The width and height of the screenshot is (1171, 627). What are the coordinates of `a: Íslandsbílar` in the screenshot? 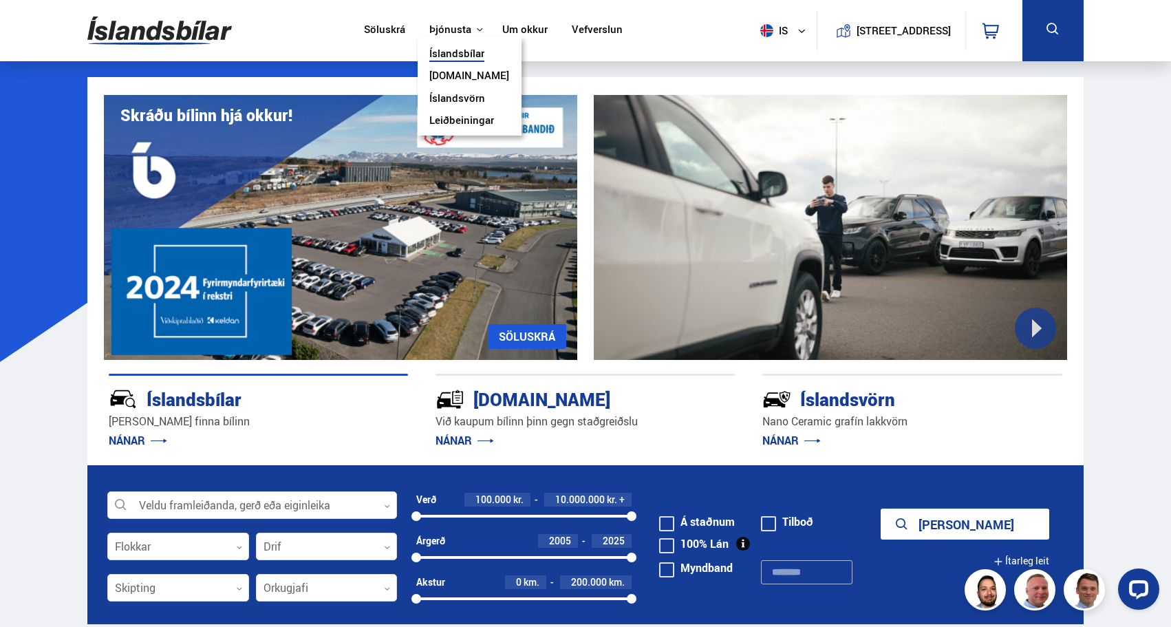 It's located at (457, 54).